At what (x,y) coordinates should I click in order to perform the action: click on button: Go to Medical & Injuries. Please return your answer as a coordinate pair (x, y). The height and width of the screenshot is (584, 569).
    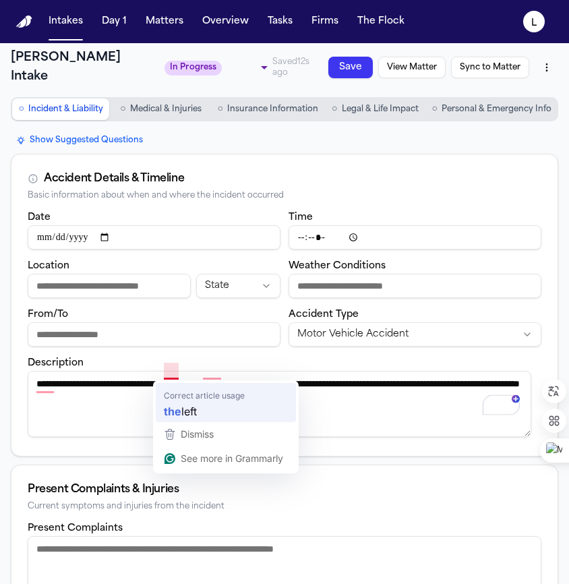
    Looking at the image, I should click on (161, 109).